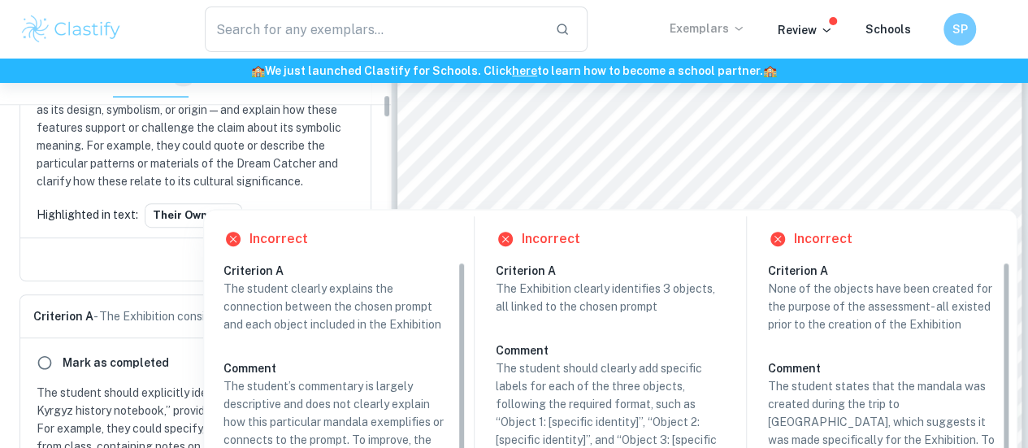 The height and width of the screenshot is (448, 1028). I want to click on span: family vacation, I sat in a local family's garden with my friend, making mandalas, drinking, so click(702, 81).